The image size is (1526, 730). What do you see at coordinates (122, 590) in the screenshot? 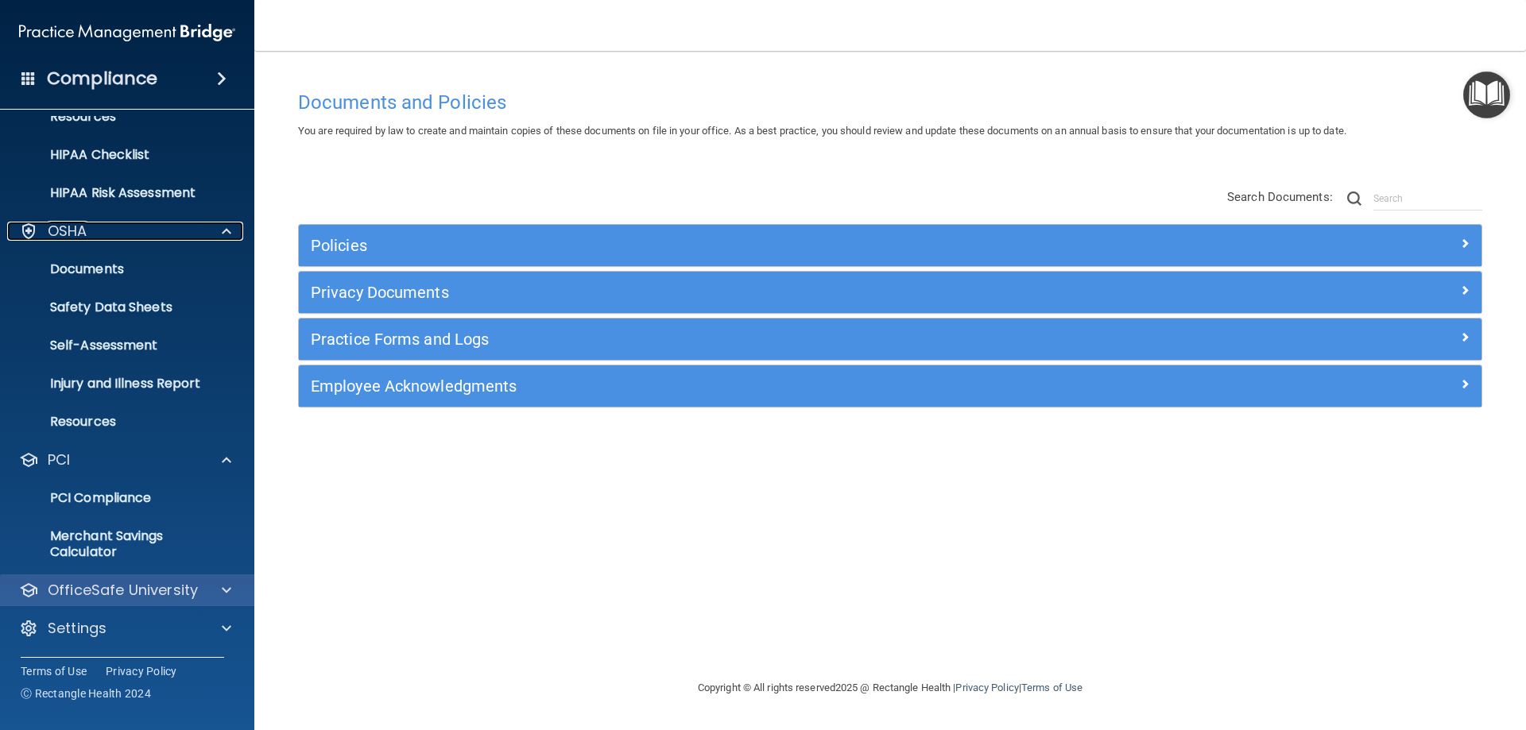
I see `p: OfficeSafe University` at bounding box center [122, 590].